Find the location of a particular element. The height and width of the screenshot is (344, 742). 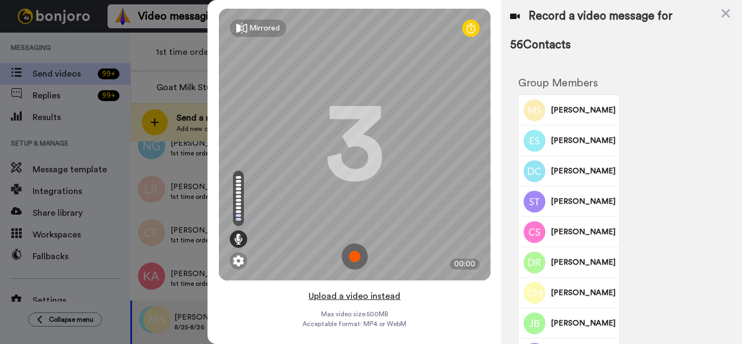

img: Image of Edwin Stritzl is located at coordinates (534, 141).